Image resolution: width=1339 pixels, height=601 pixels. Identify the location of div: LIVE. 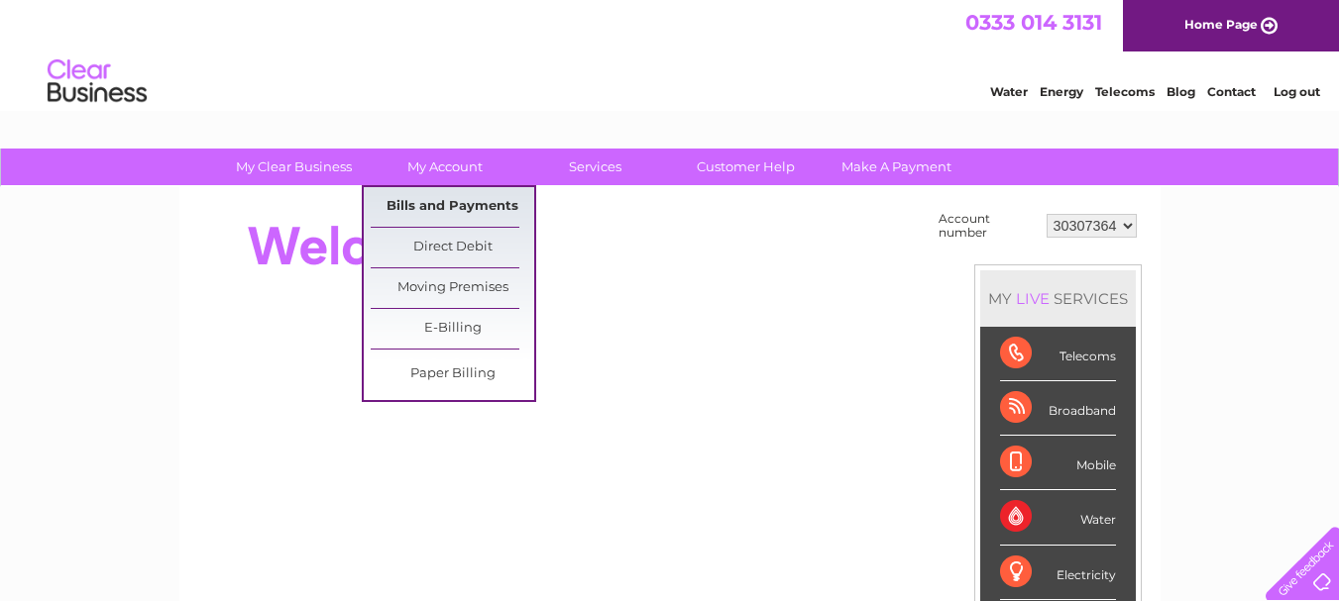
(1032, 298).